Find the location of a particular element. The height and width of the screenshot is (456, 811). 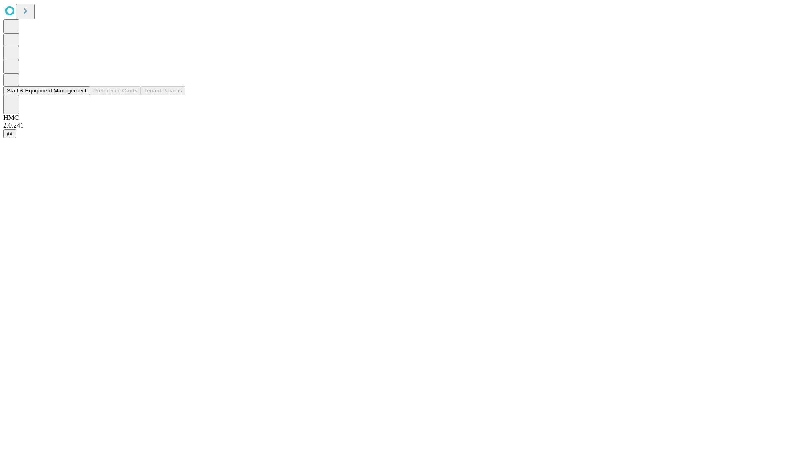

div: 2.0.241 is located at coordinates (405, 125).